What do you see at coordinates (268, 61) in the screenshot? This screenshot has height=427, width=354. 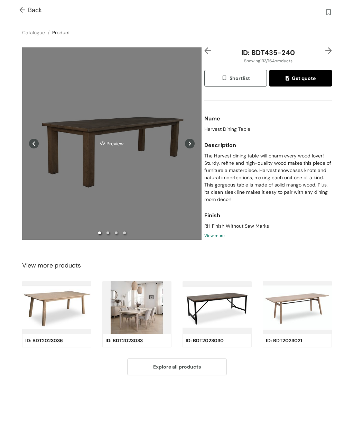 I see `span: Showing 133 / 164 products` at bounding box center [268, 61].